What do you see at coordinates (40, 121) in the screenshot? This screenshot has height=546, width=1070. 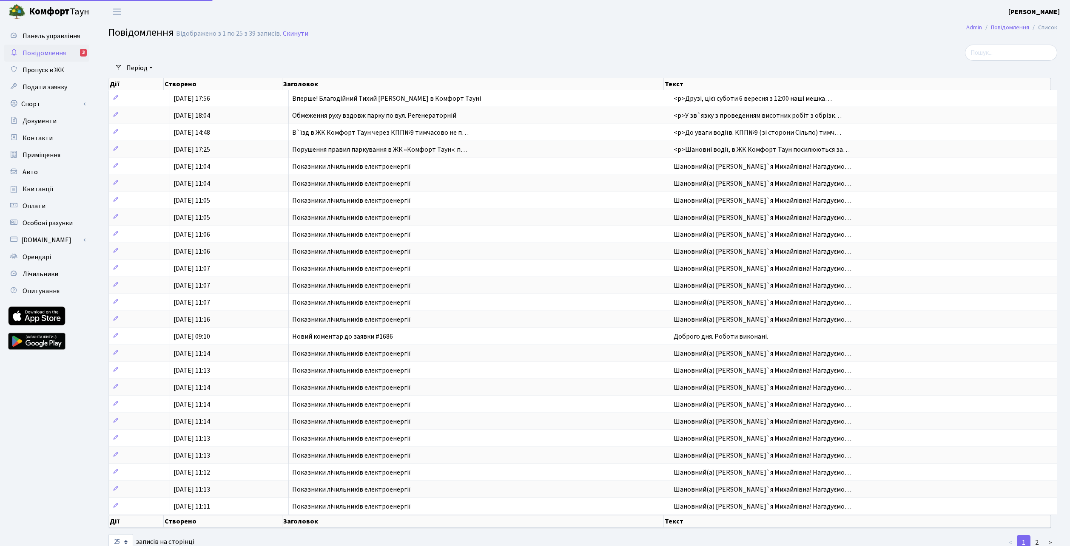 I see `span: Документи` at bounding box center [40, 121].